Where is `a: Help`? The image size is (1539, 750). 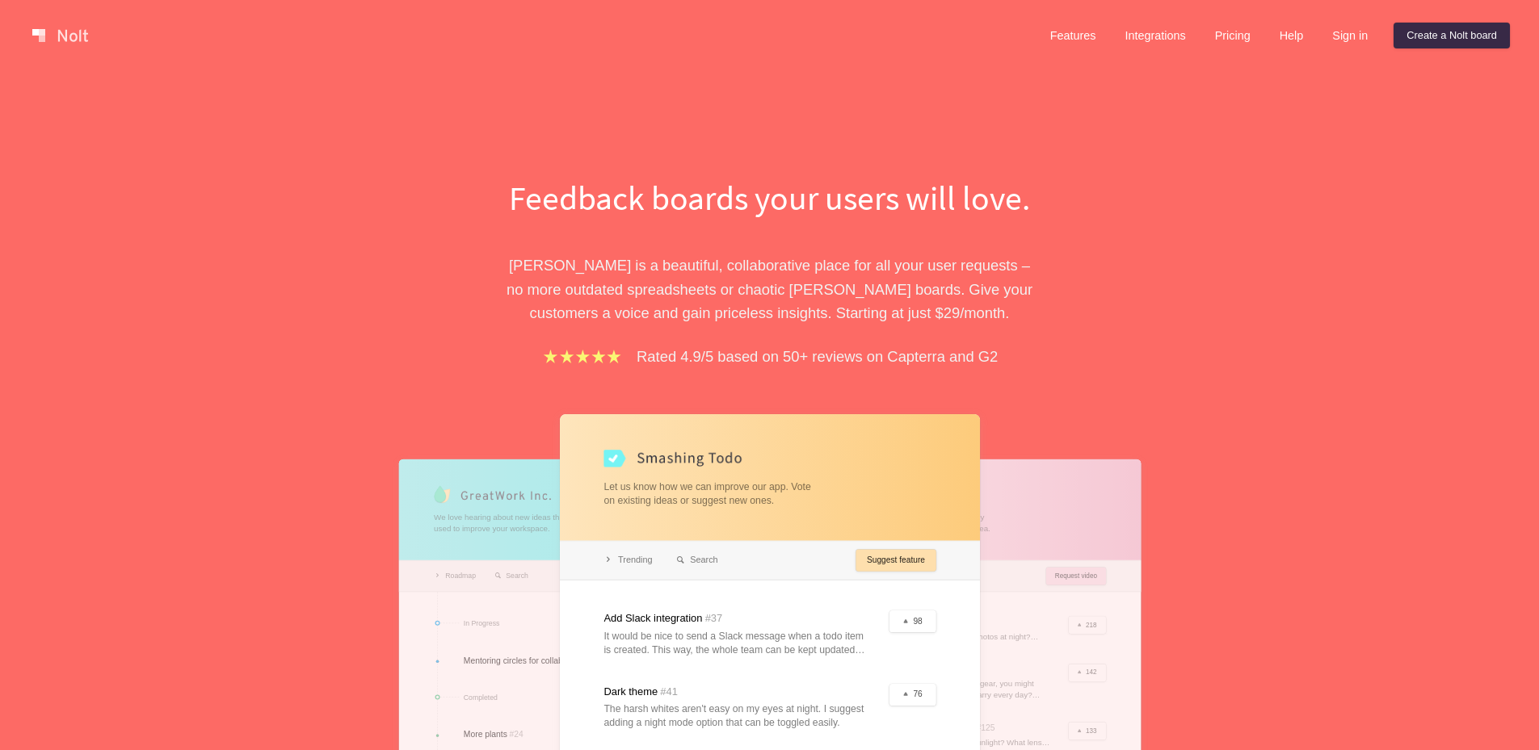
a: Help is located at coordinates (1292, 36).